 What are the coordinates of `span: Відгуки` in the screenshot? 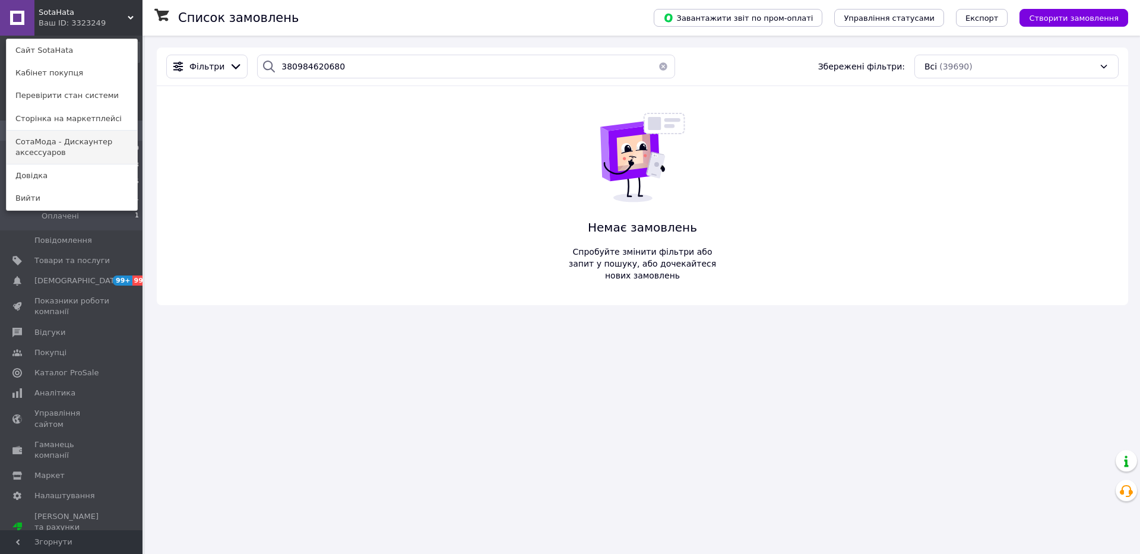 It's located at (50, 333).